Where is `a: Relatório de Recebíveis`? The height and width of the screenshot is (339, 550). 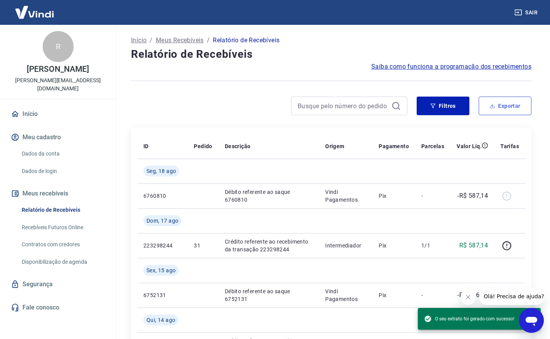
a: Relatório de Recebíveis is located at coordinates (62, 210).